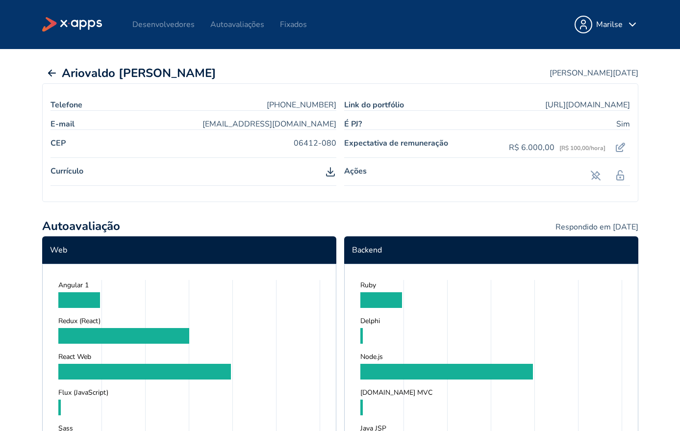 The width and height of the screenshot is (680, 431). Describe the element at coordinates (189, 285) in the screenshot. I see `div: Angular 1` at that location.